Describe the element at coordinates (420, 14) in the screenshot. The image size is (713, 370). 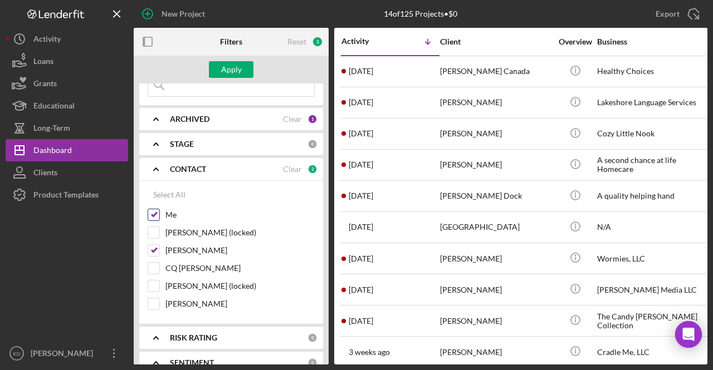
I see `div: 14 of 125 Projects • $0` at that location.